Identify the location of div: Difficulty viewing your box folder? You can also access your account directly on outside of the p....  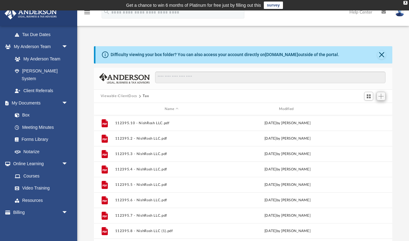
(225, 55).